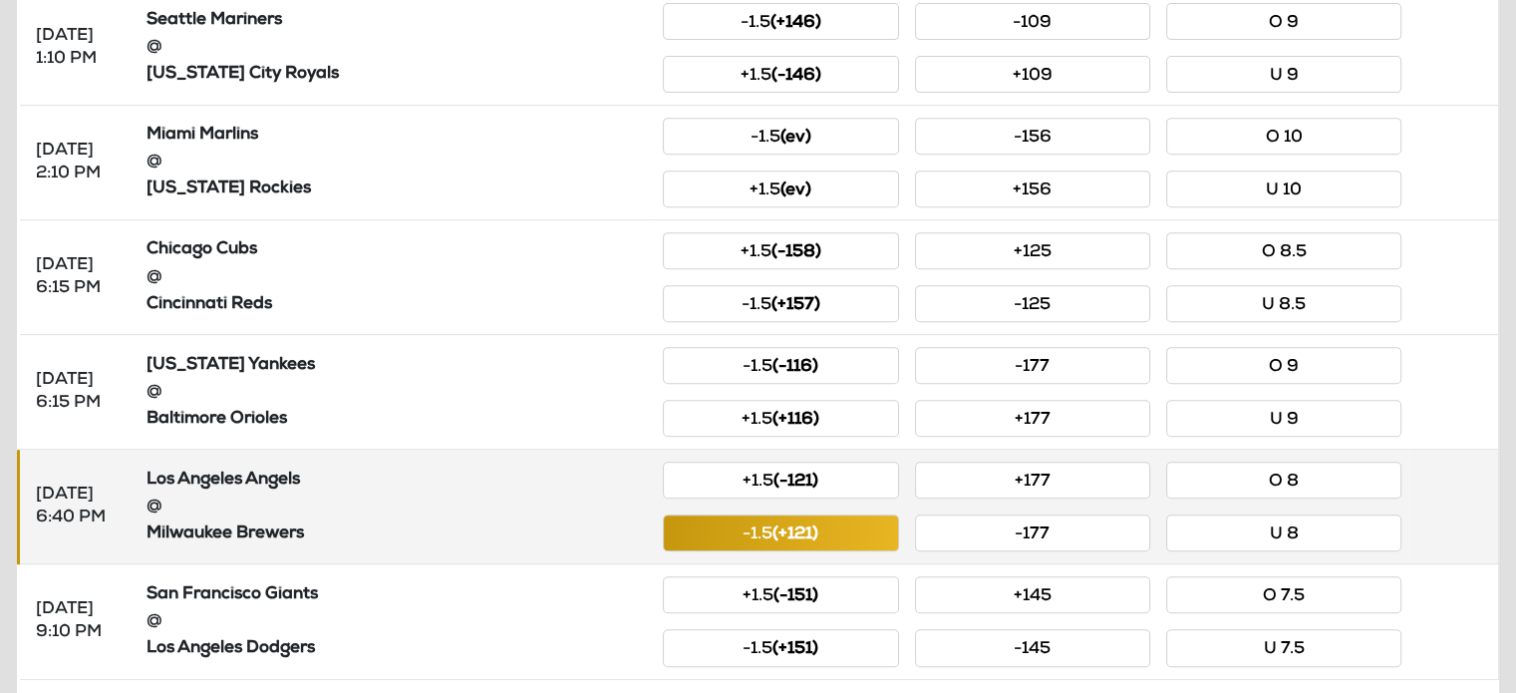 This screenshot has width=1516, height=693. What do you see at coordinates (1284, 594) in the screenshot?
I see `button: O 7.5` at bounding box center [1284, 594].